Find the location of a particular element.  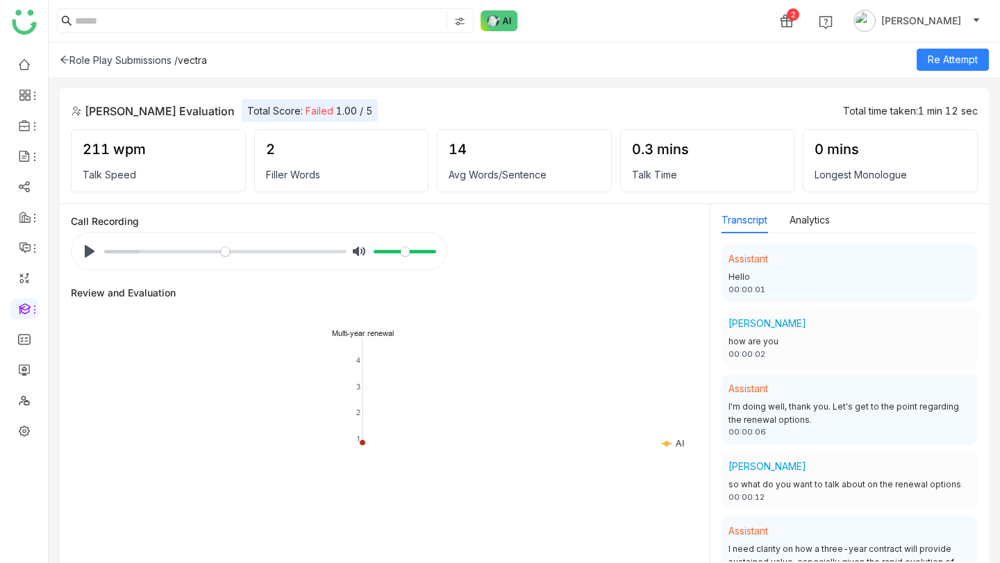

div: 211 wpm is located at coordinates (158, 149).